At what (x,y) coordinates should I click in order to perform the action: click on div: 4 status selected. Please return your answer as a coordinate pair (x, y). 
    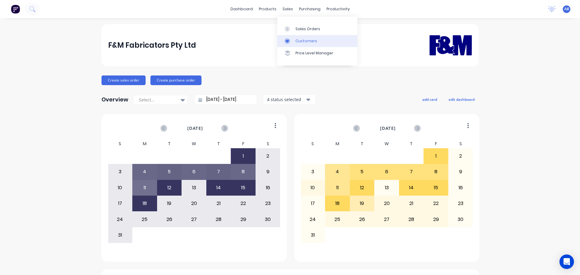
    Looking at the image, I should click on (286, 99).